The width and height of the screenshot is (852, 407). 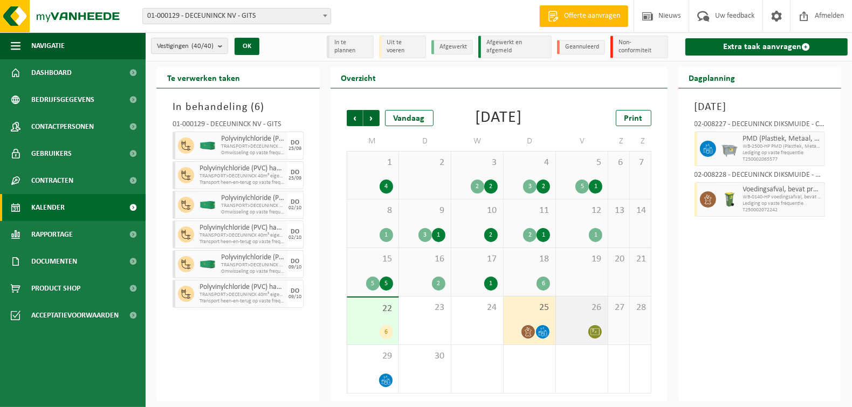 What do you see at coordinates (54, 261) in the screenshot?
I see `span: Documenten` at bounding box center [54, 261].